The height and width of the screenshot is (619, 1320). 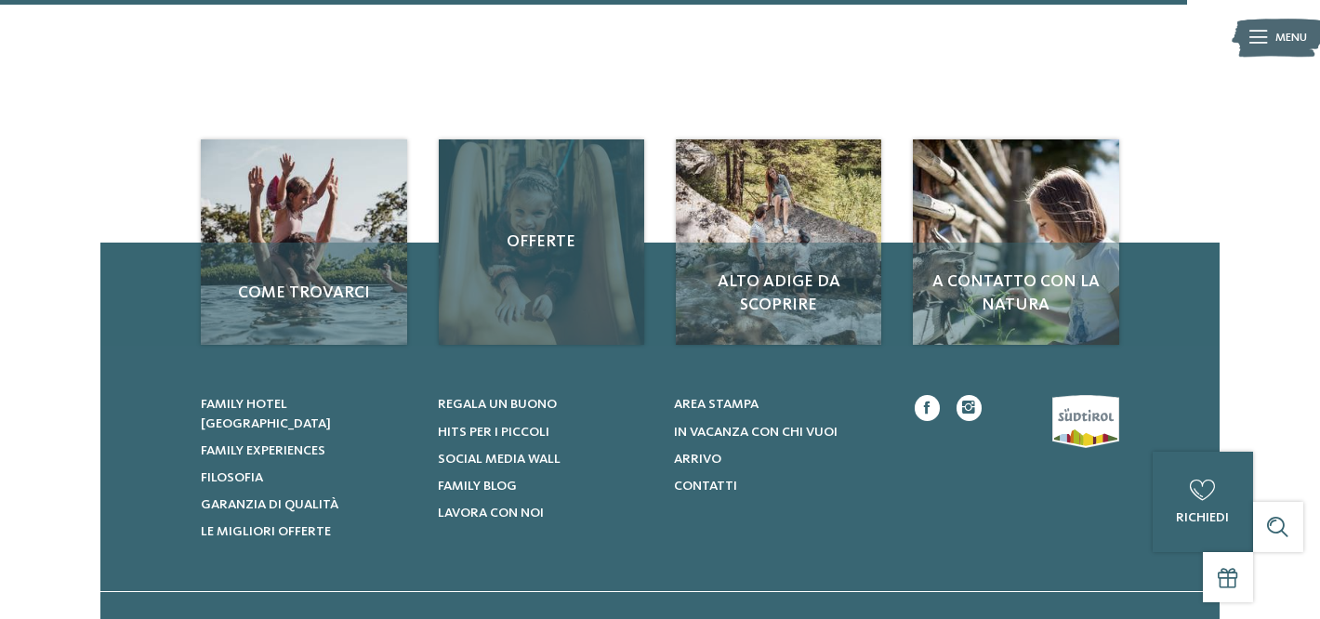 What do you see at coordinates (546, 404) in the screenshot?
I see `a: Regala un buono` at bounding box center [546, 404].